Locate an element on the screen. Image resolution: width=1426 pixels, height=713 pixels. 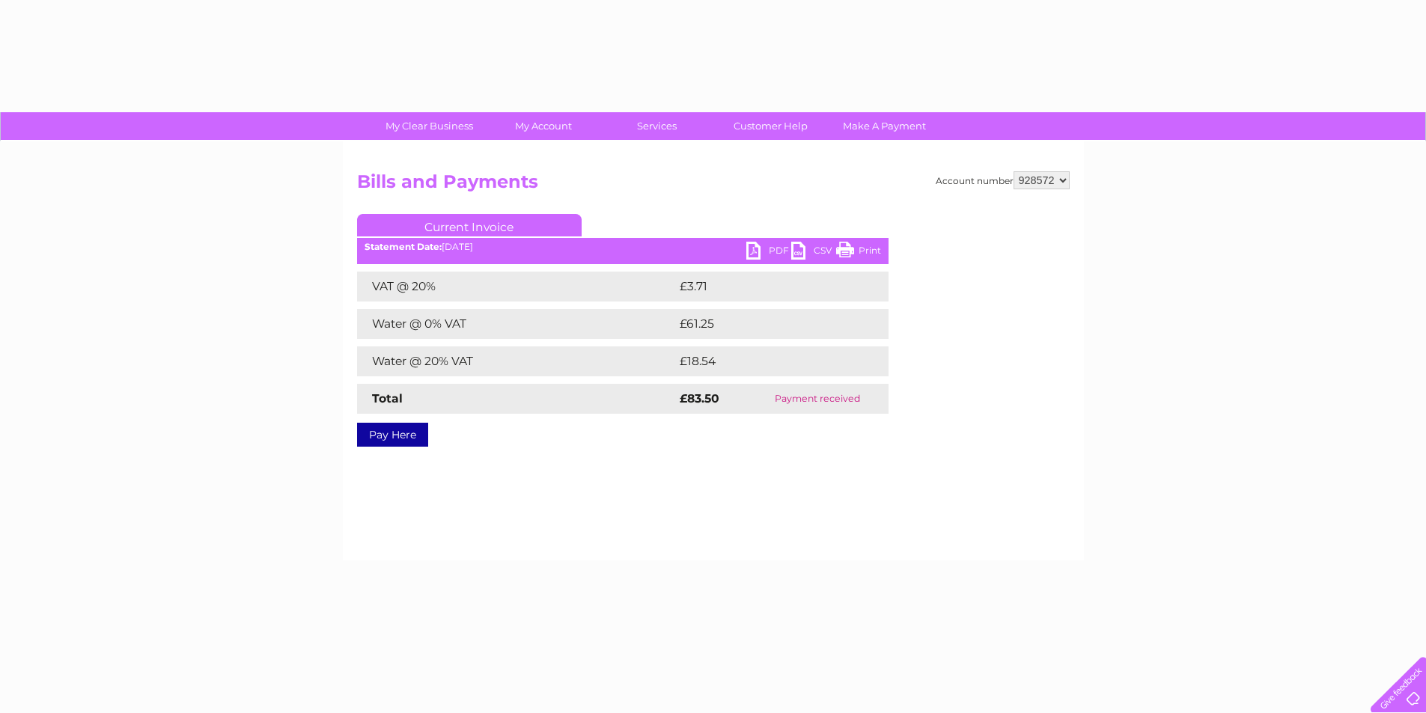
td: VAT @ 20% is located at coordinates (516, 287).